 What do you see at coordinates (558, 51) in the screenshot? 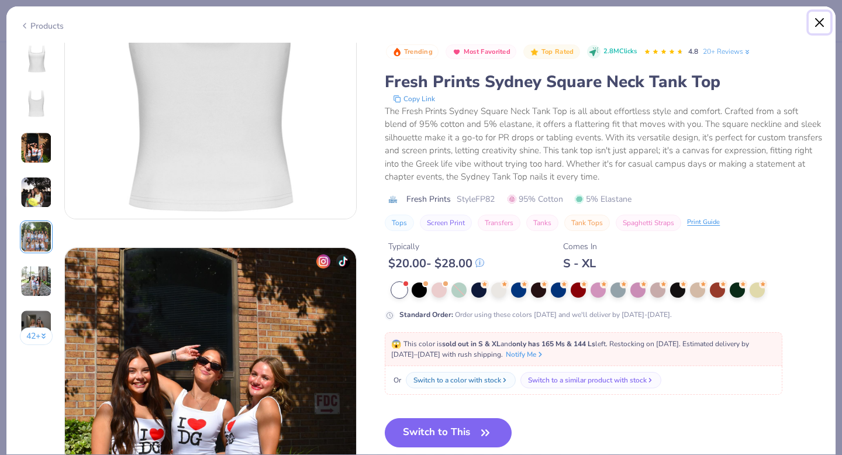
I see `span: Top Rated` at bounding box center [558, 51].